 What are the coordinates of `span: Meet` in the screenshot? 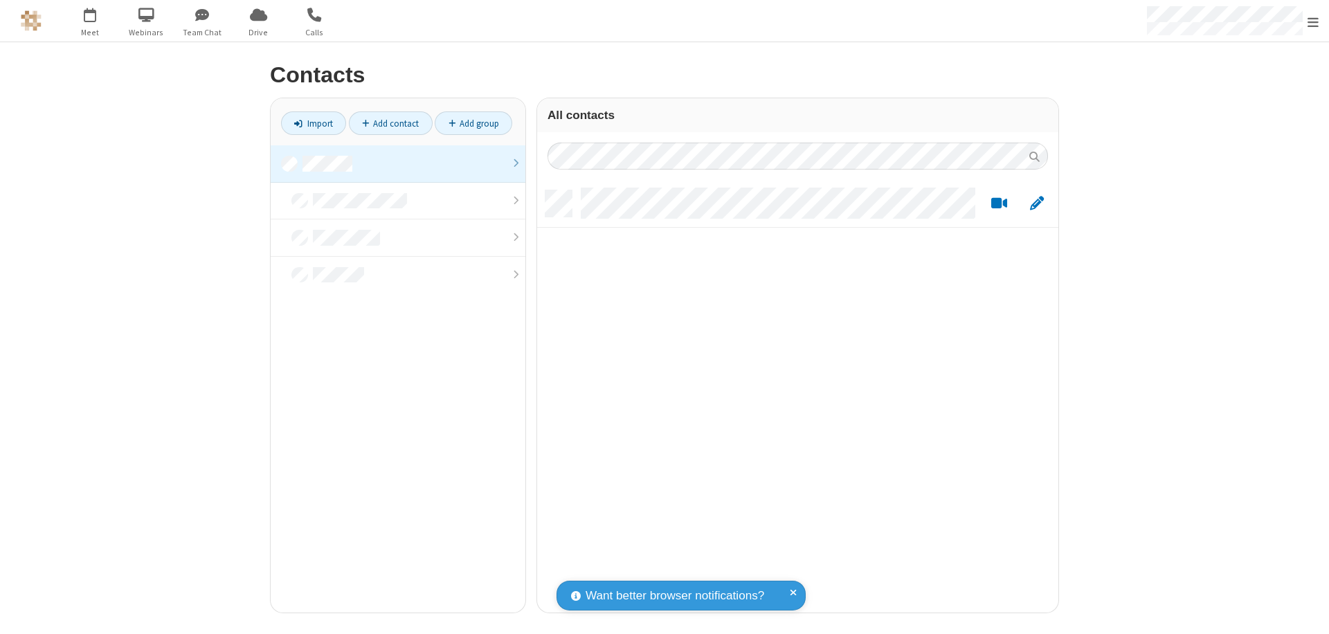 It's located at (90, 33).